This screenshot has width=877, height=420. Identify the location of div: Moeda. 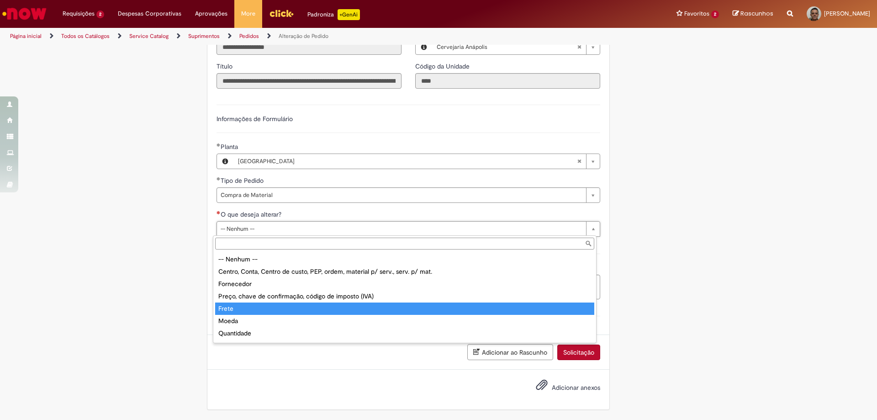
(405, 321).